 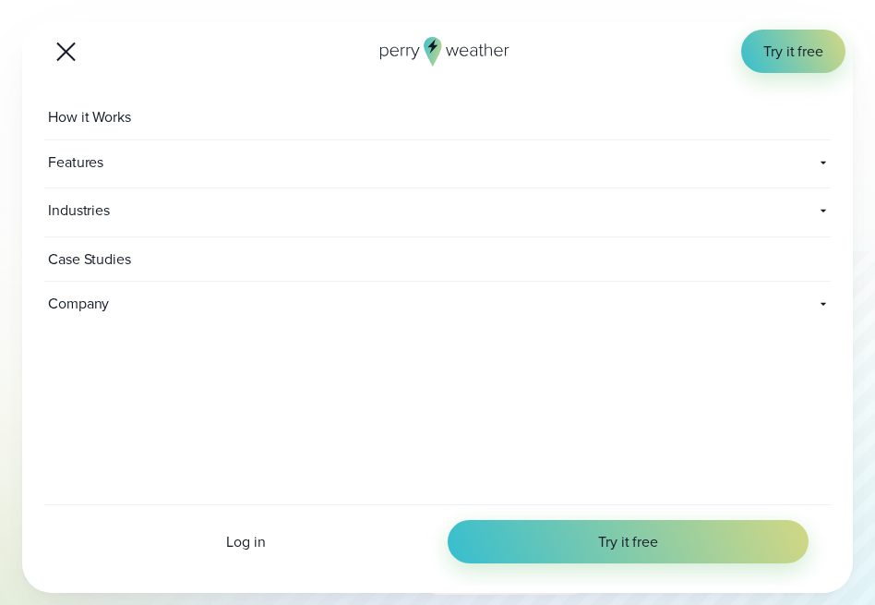 What do you see at coordinates (134, 303) in the screenshot?
I see `span: Company` at bounding box center [134, 303].